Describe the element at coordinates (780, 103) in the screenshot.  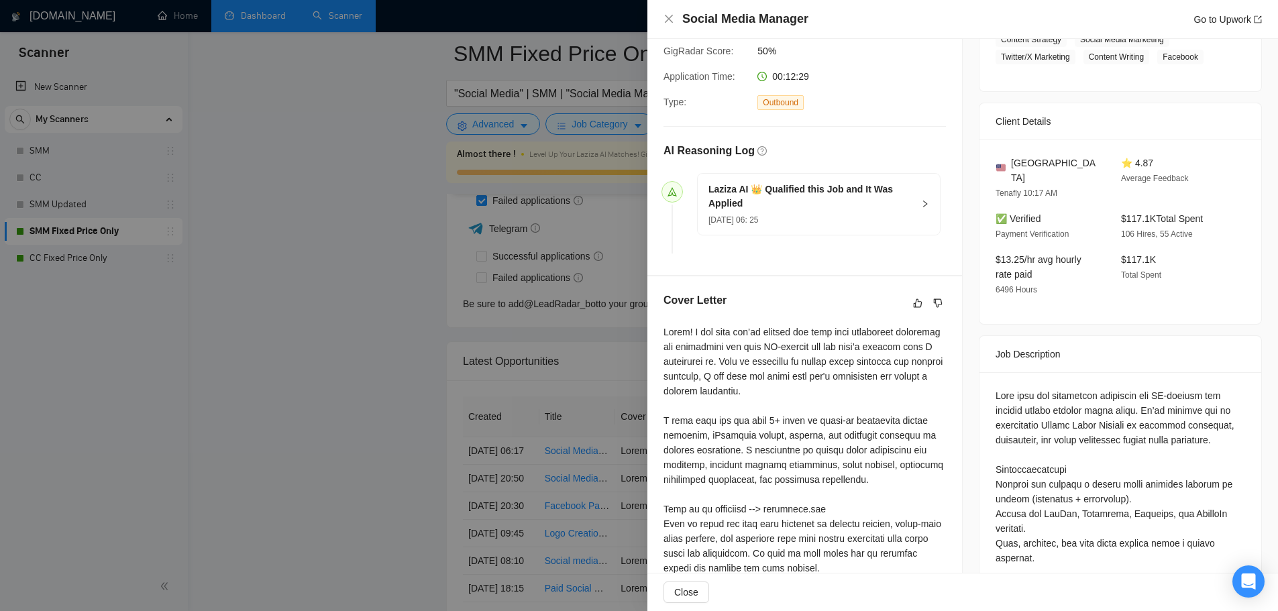
I see `span: Outbound` at that location.